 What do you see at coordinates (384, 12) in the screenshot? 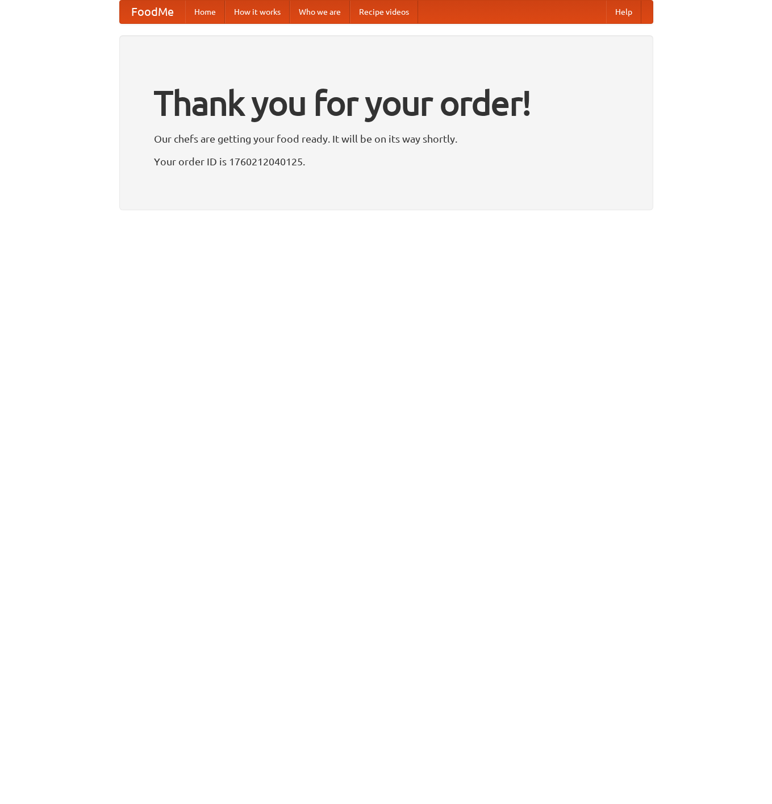
I see `a: Recipe videos` at bounding box center [384, 12].